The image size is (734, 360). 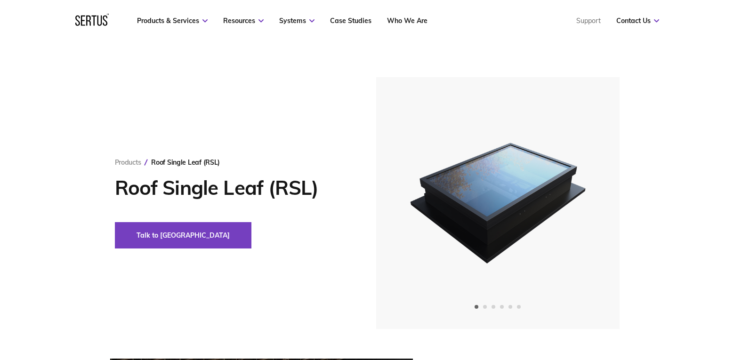 I want to click on span: Go to slide 2, so click(x=485, y=307).